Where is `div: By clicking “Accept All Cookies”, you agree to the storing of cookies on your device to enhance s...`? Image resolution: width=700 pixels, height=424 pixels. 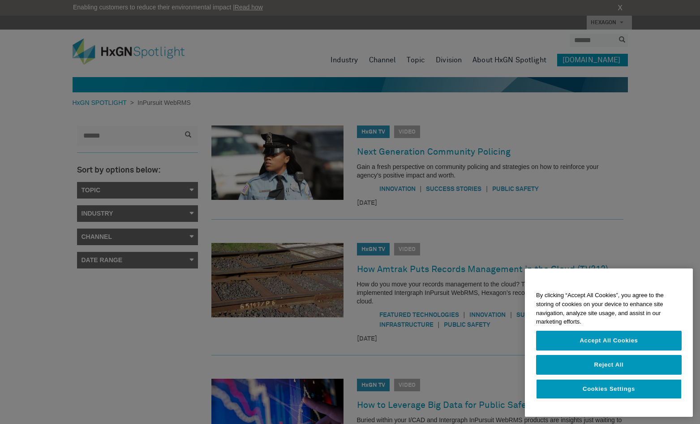 div: By clicking “Accept All Cookies”, you agree to the storing of cookies on your device to enhance s... is located at coordinates (609, 308).